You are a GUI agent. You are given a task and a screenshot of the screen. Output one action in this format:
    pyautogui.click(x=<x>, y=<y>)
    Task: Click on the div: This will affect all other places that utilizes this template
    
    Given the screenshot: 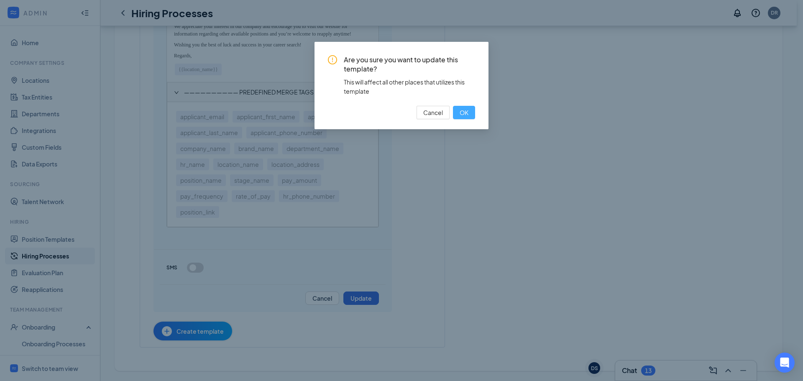 What is the action you would take?
    pyautogui.click(x=409, y=87)
    